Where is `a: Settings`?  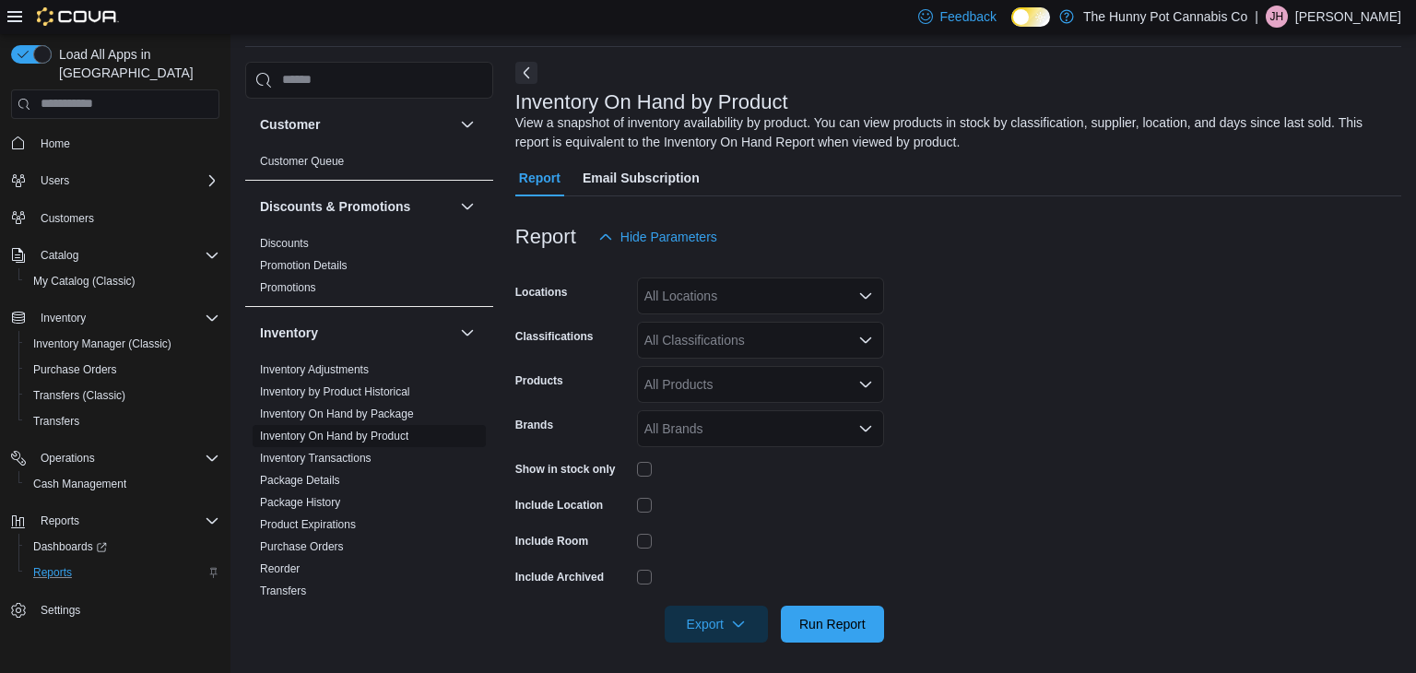
a: Settings is located at coordinates (60, 610).